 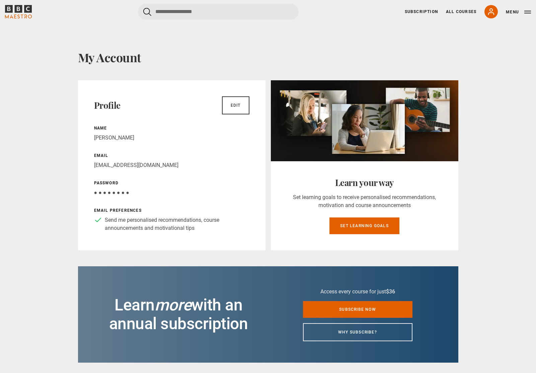 What do you see at coordinates (357, 292) in the screenshot?
I see `p: Access every course for just` at bounding box center [357, 292].